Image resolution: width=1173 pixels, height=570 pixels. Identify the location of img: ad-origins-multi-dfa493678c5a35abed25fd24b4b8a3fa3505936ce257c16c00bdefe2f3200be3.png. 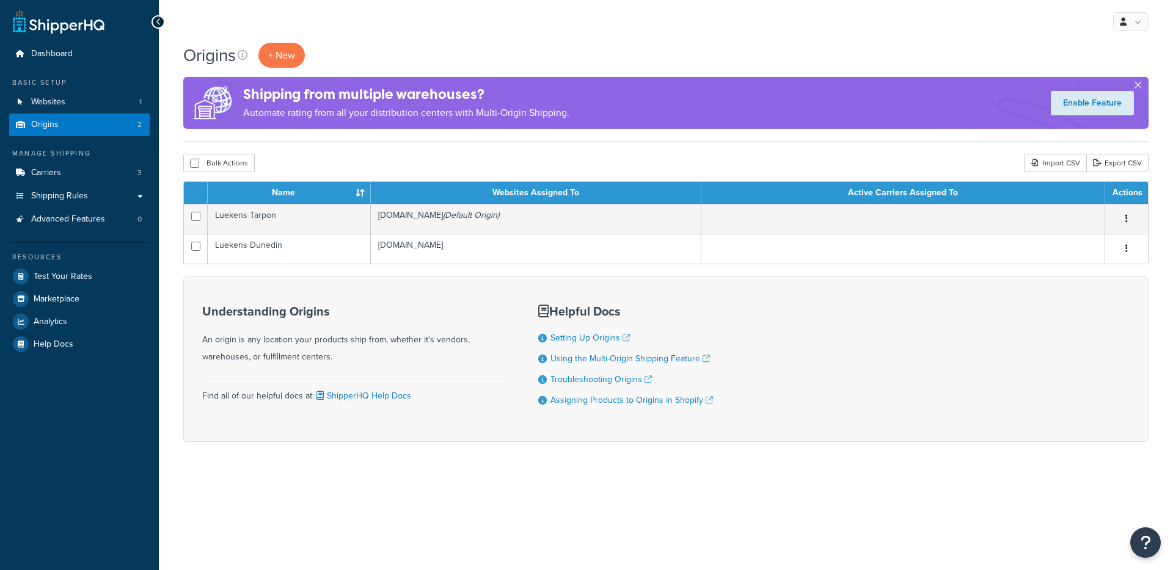
(213, 103).